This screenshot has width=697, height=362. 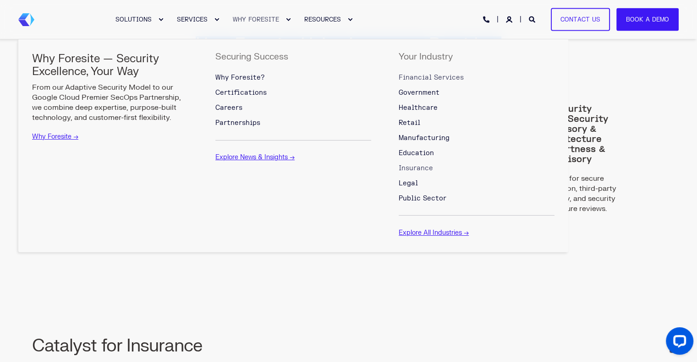 What do you see at coordinates (339, 346) in the screenshot?
I see `h2: Catalyst for Insurance` at bounding box center [339, 346].